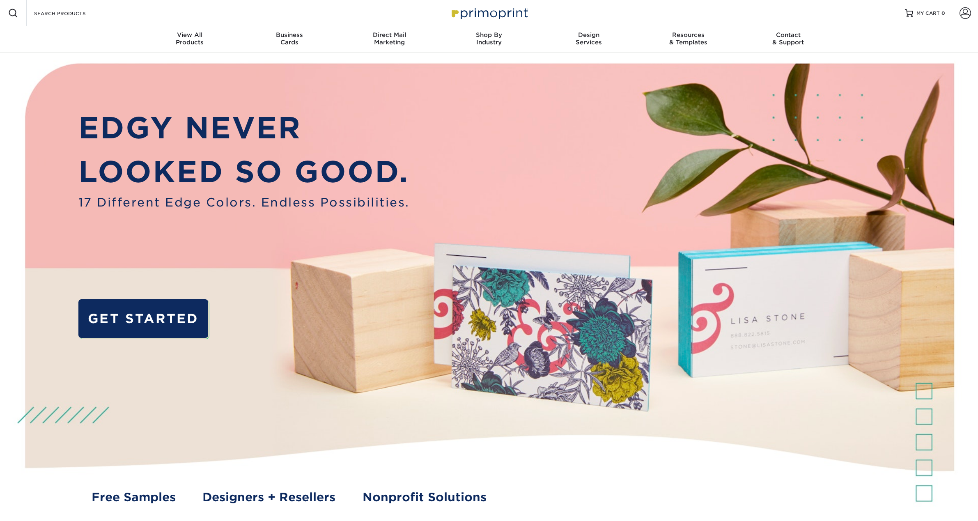  Describe the element at coordinates (143, 319) in the screenshot. I see `a: GET STARTED` at that location.